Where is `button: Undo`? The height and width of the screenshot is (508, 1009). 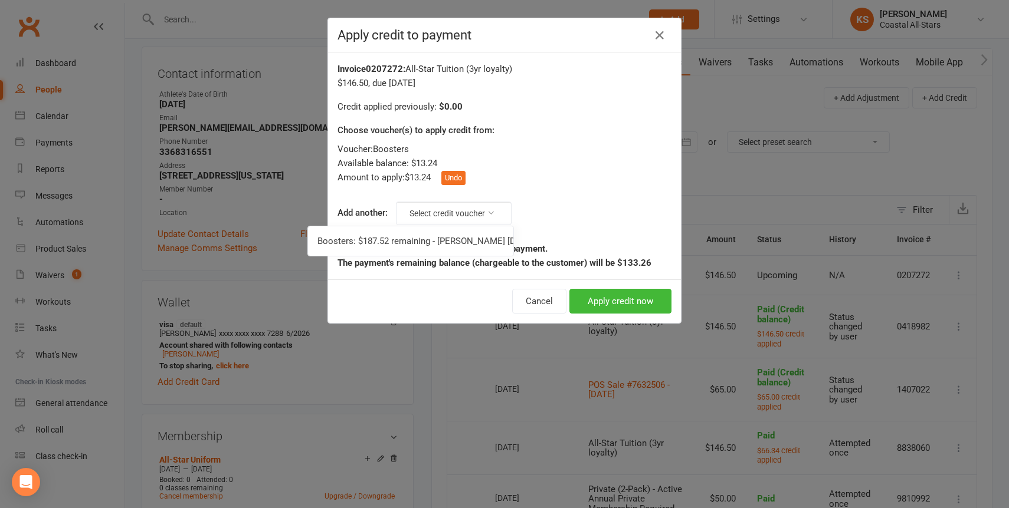
button: Undo is located at coordinates (453, 178).